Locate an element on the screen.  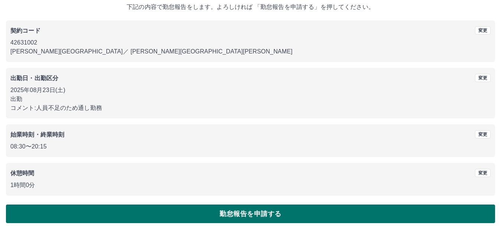
b: 出勤日・出勤区分 is located at coordinates (34, 78).